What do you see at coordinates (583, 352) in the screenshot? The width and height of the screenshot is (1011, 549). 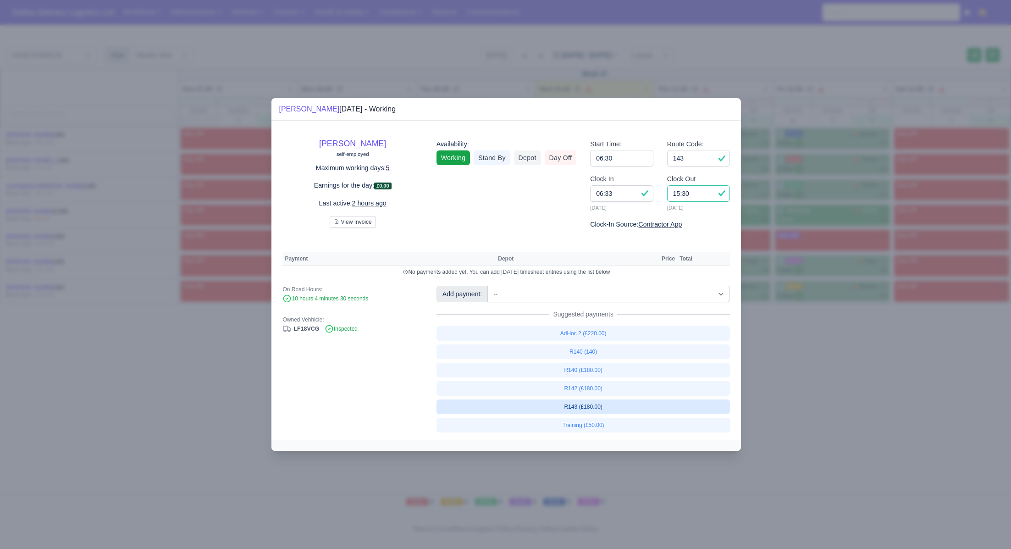 I see `a: R140 (140)` at bounding box center [583, 352].